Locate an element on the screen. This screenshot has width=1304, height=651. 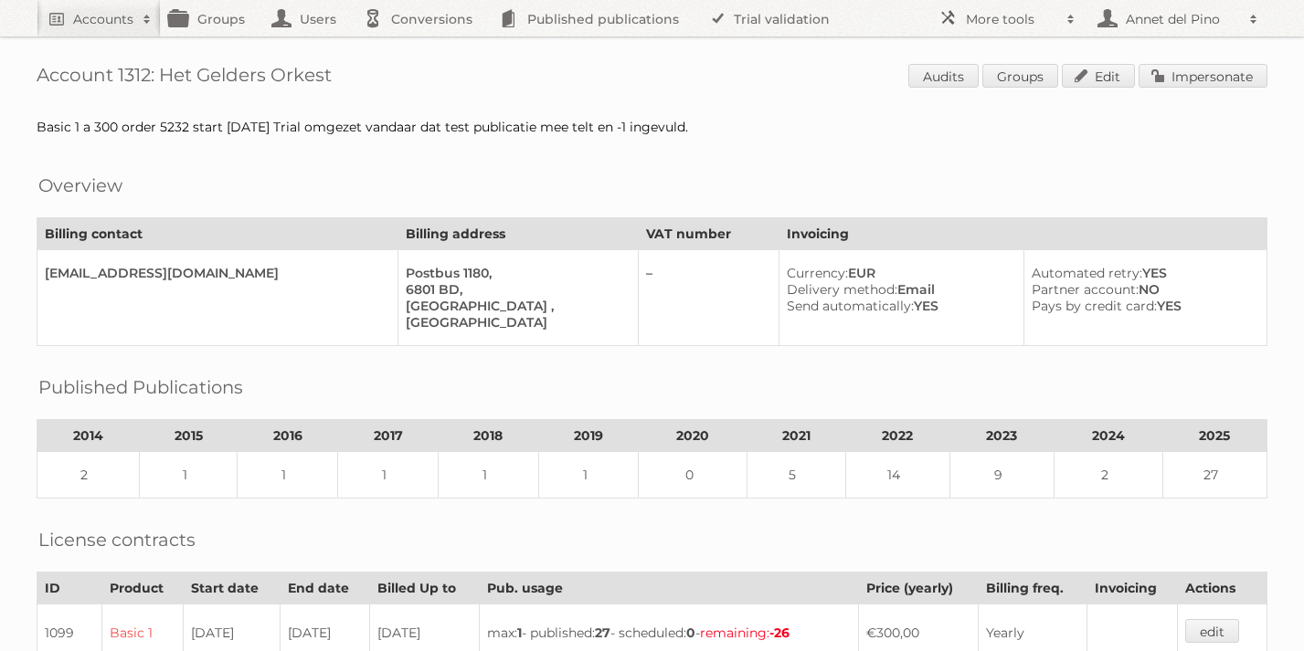
div: Email is located at coordinates (897, 290).